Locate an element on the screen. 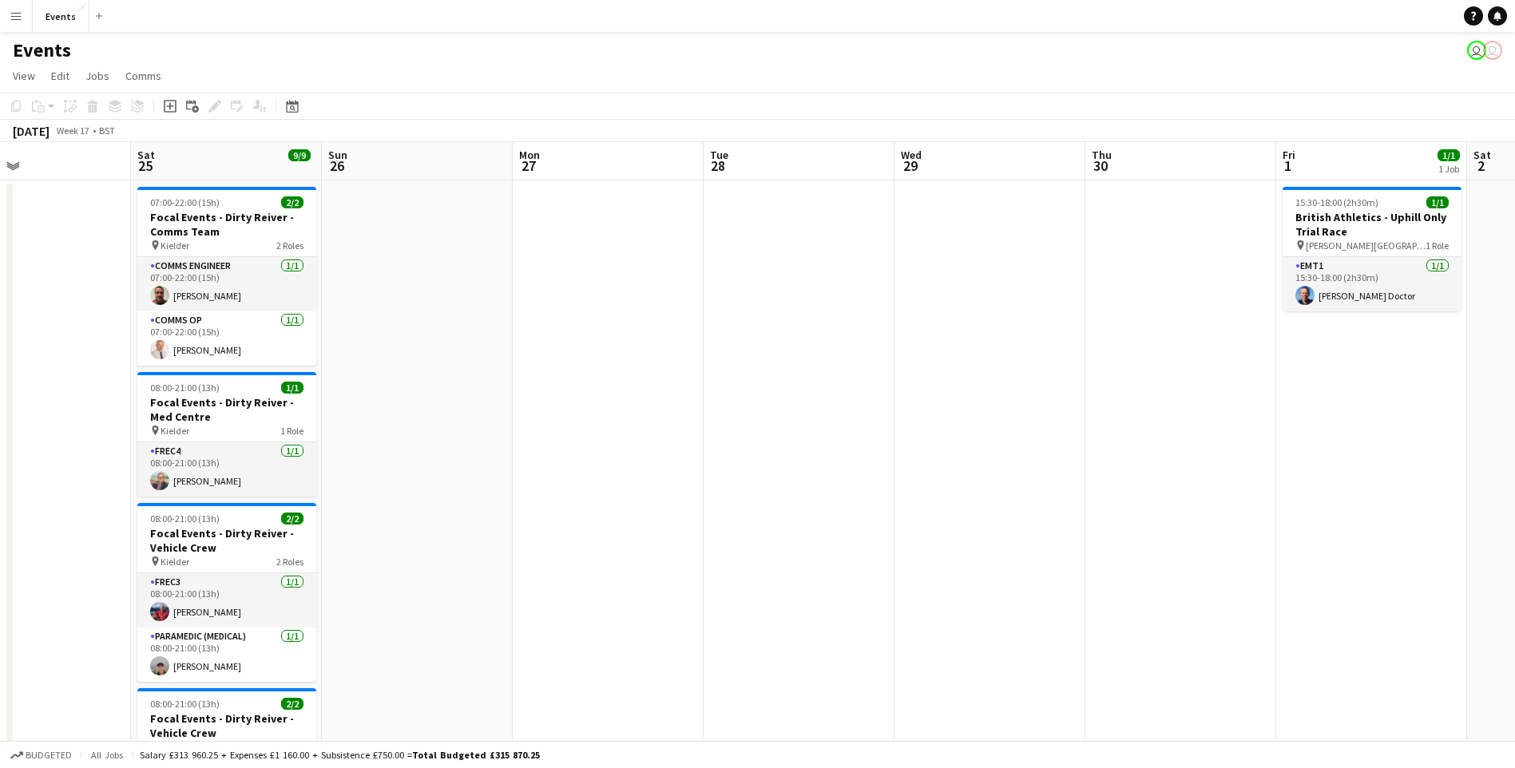 The width and height of the screenshot is (1515, 768). span: Comms is located at coordinates (143, 76).